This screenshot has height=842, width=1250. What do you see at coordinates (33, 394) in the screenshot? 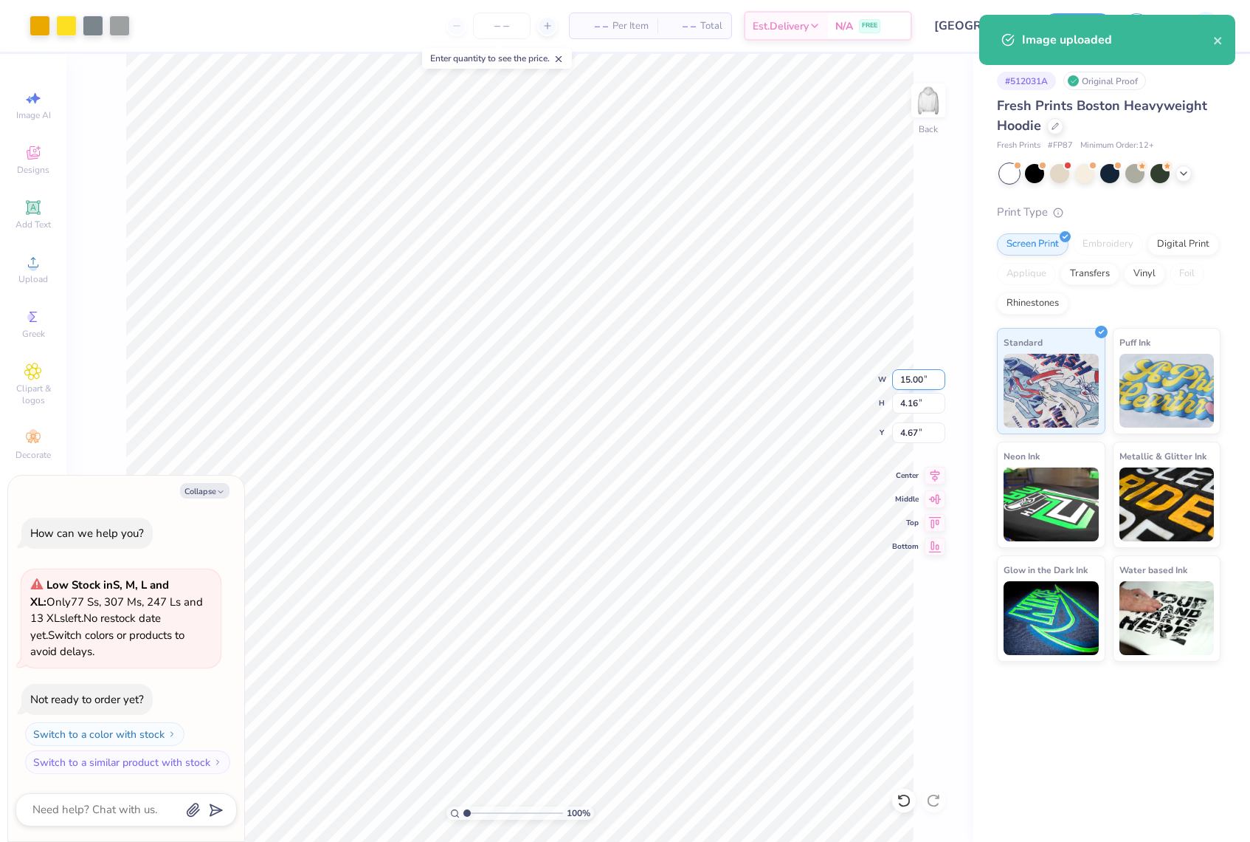
I see `span: Clipart & logos` at bounding box center [33, 394].